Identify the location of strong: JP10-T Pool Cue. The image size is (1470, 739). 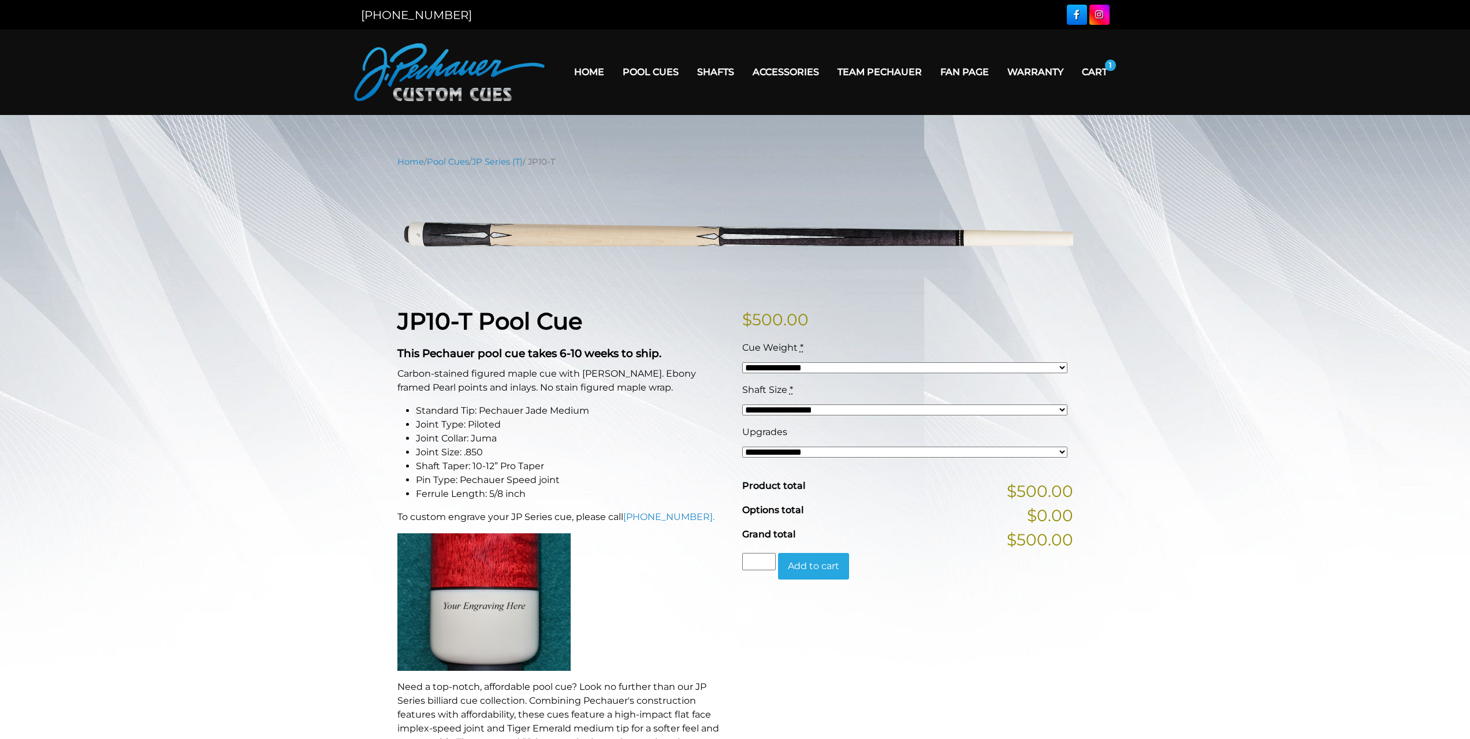
(490, 320).